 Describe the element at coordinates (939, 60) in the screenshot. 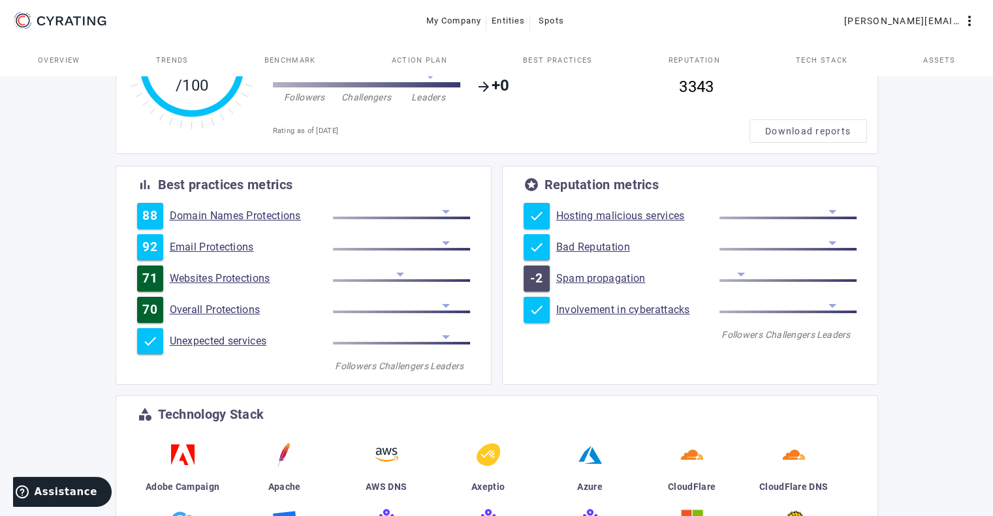

I see `span: Assets` at that location.